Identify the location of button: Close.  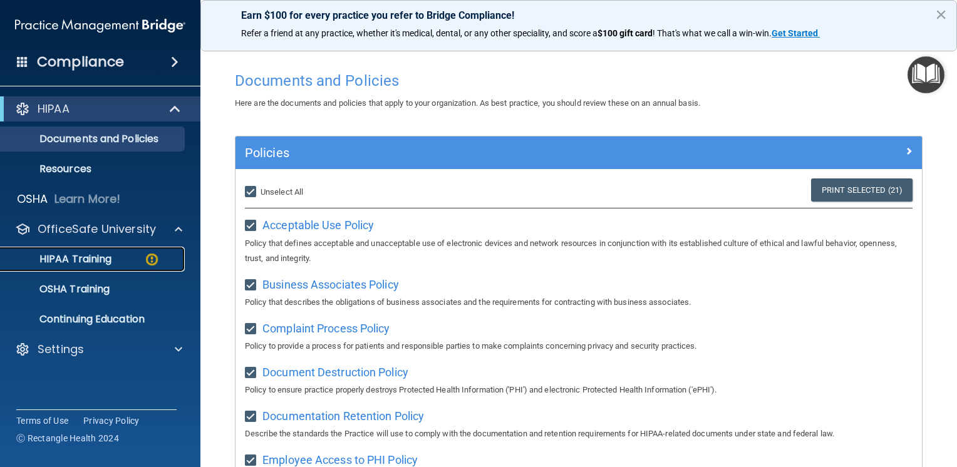
(940, 14).